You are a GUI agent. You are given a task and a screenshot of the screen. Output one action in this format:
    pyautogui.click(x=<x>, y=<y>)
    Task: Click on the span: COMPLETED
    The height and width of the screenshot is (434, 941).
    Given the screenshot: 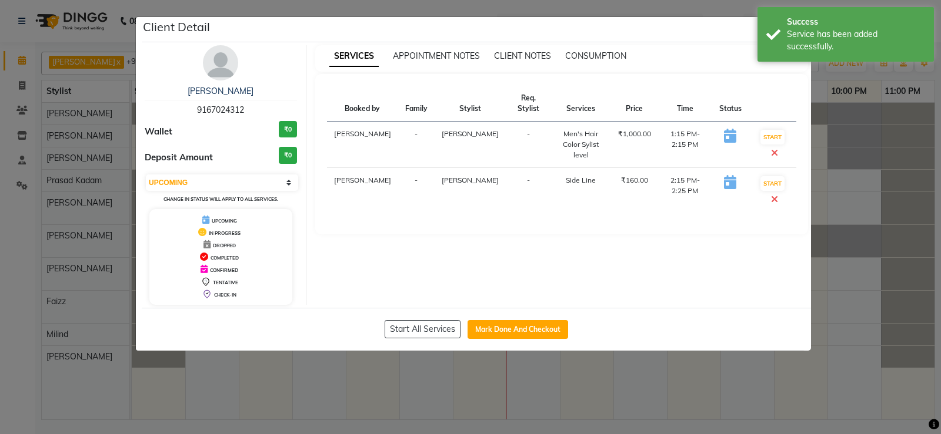 What is the action you would take?
    pyautogui.click(x=225, y=258)
    